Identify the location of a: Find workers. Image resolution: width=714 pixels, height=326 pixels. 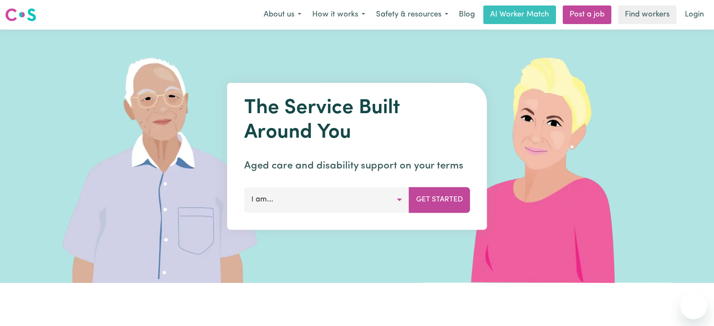
(647, 15).